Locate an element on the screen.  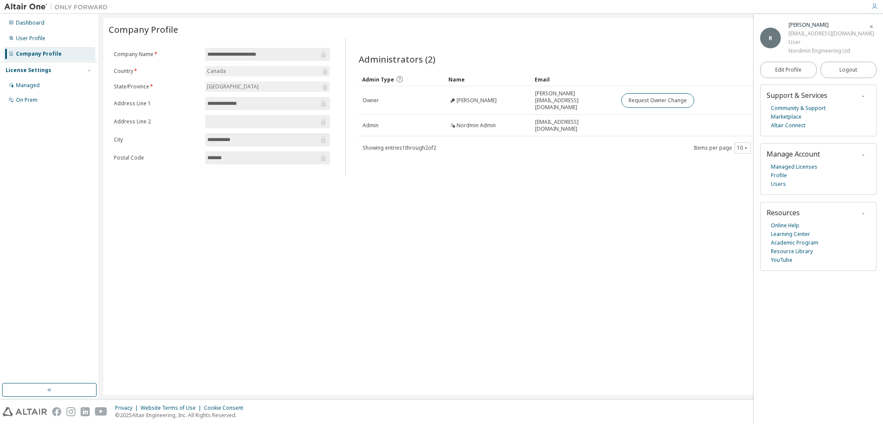
a: Online Help is located at coordinates (785, 225).